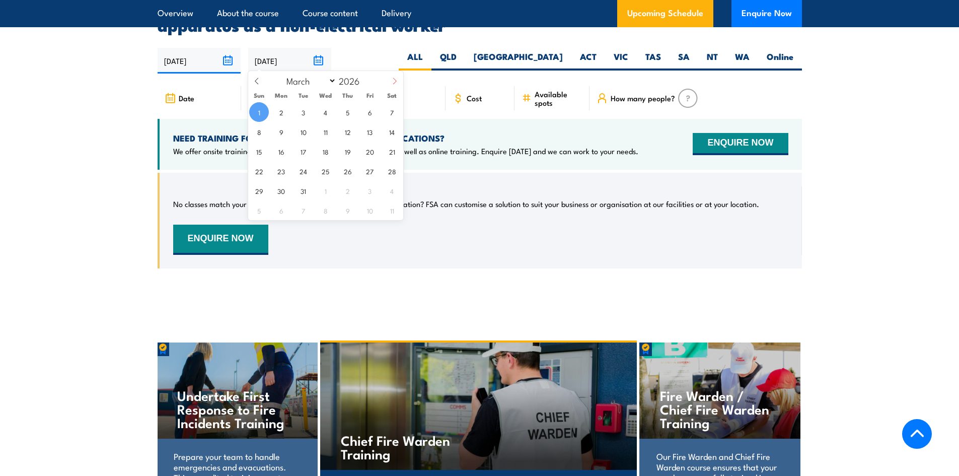  I want to click on span: April 3, 2026, so click(370, 190).